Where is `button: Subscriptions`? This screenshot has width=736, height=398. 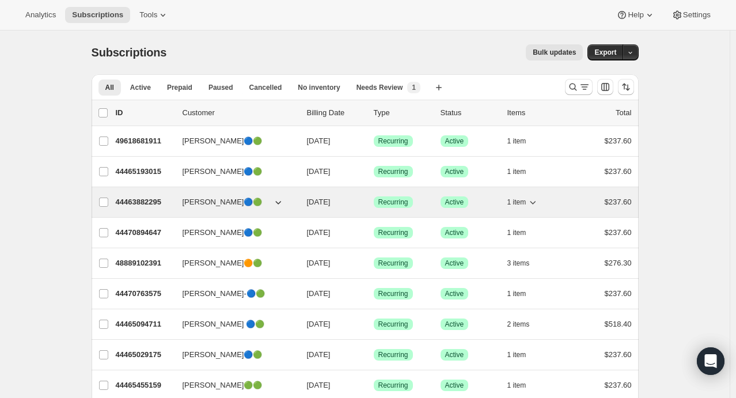
button: Subscriptions is located at coordinates (97, 15).